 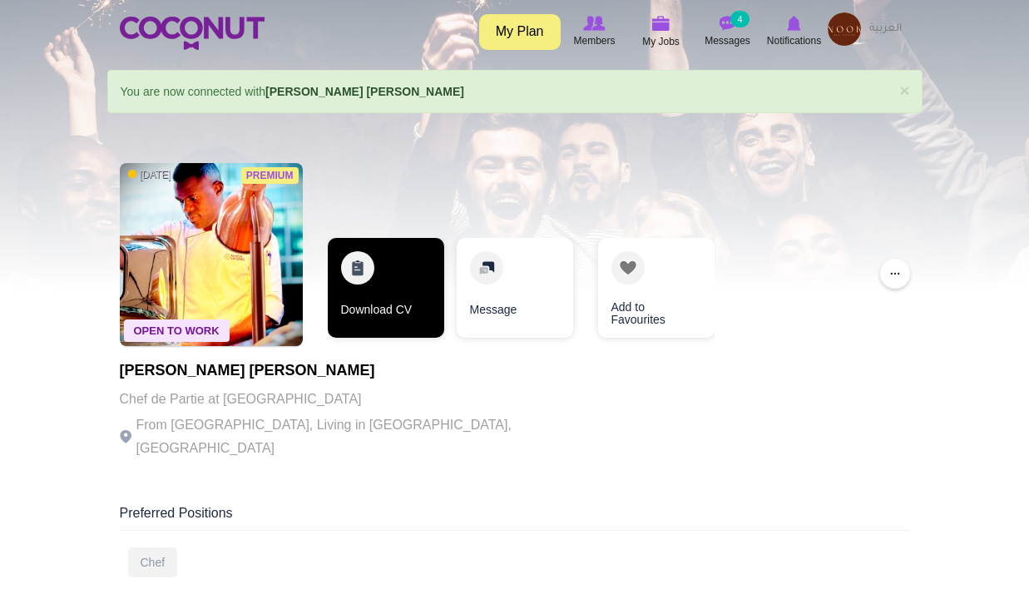 What do you see at coordinates (595, 32) in the screenshot?
I see `a: Browse Members Members` at bounding box center [595, 32].